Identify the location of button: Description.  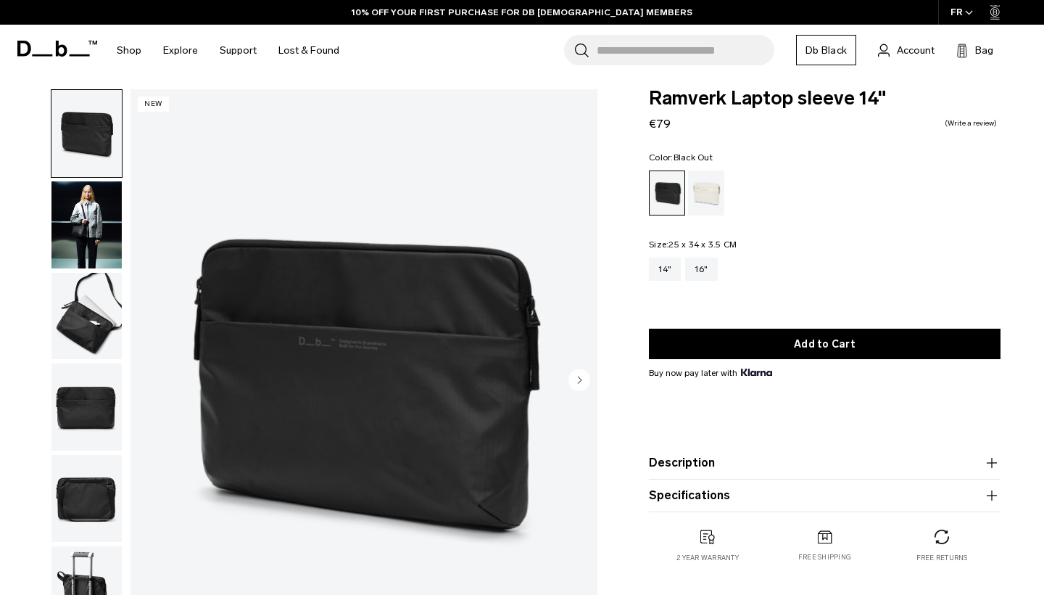
(824, 463).